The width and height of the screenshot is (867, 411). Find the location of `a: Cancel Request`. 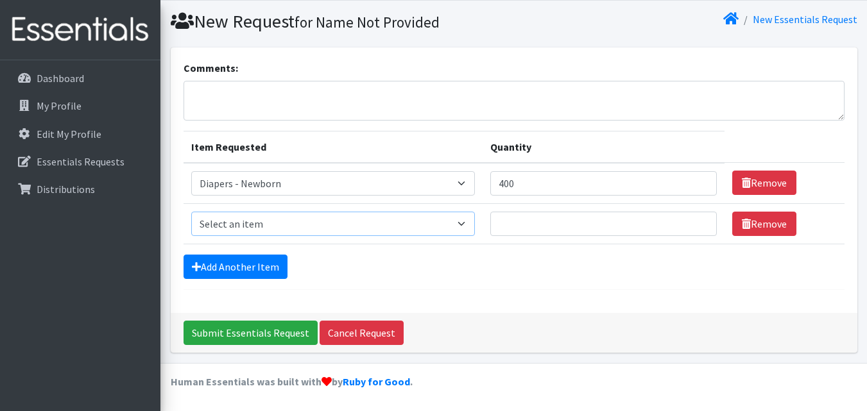

a: Cancel Request is located at coordinates (361, 333).